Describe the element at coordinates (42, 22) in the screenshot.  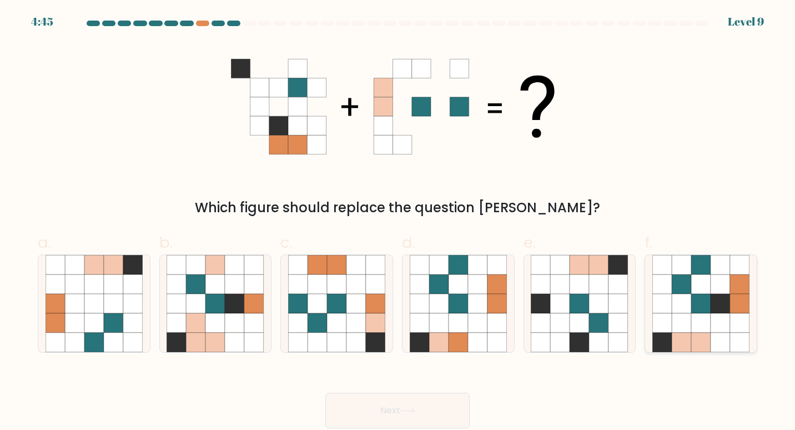
I see `div: 4:45` at that location.